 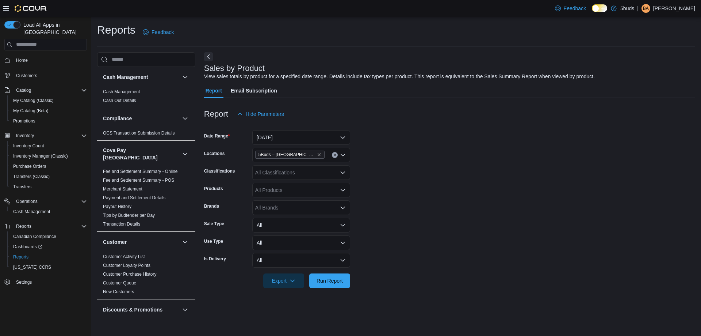 I want to click on span: Merchant Statement, so click(x=123, y=189).